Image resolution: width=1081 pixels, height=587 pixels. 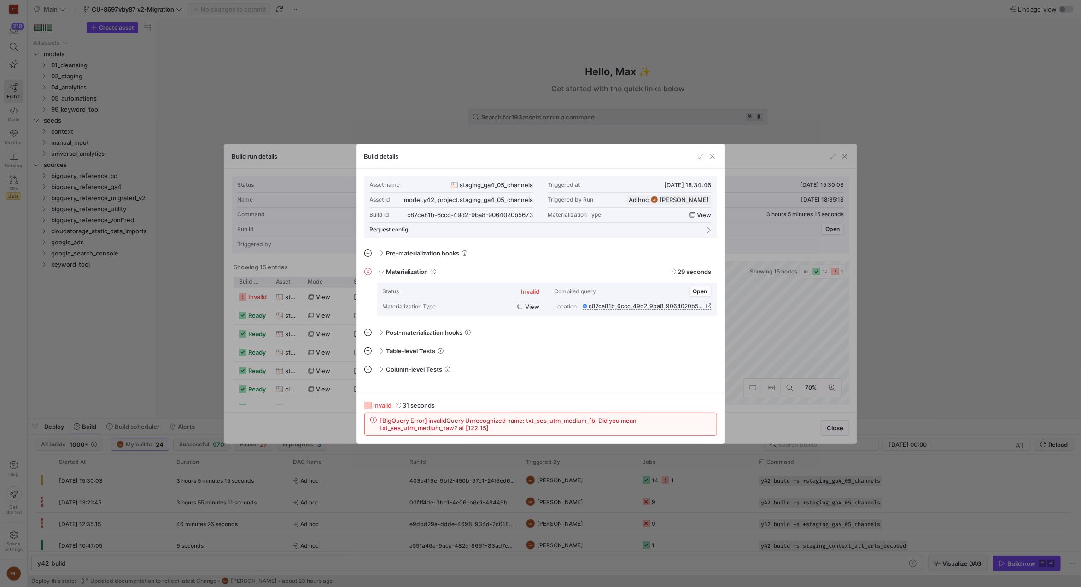 What do you see at coordinates (383, 405) in the screenshot?
I see `span: invalid` at bounding box center [383, 405].